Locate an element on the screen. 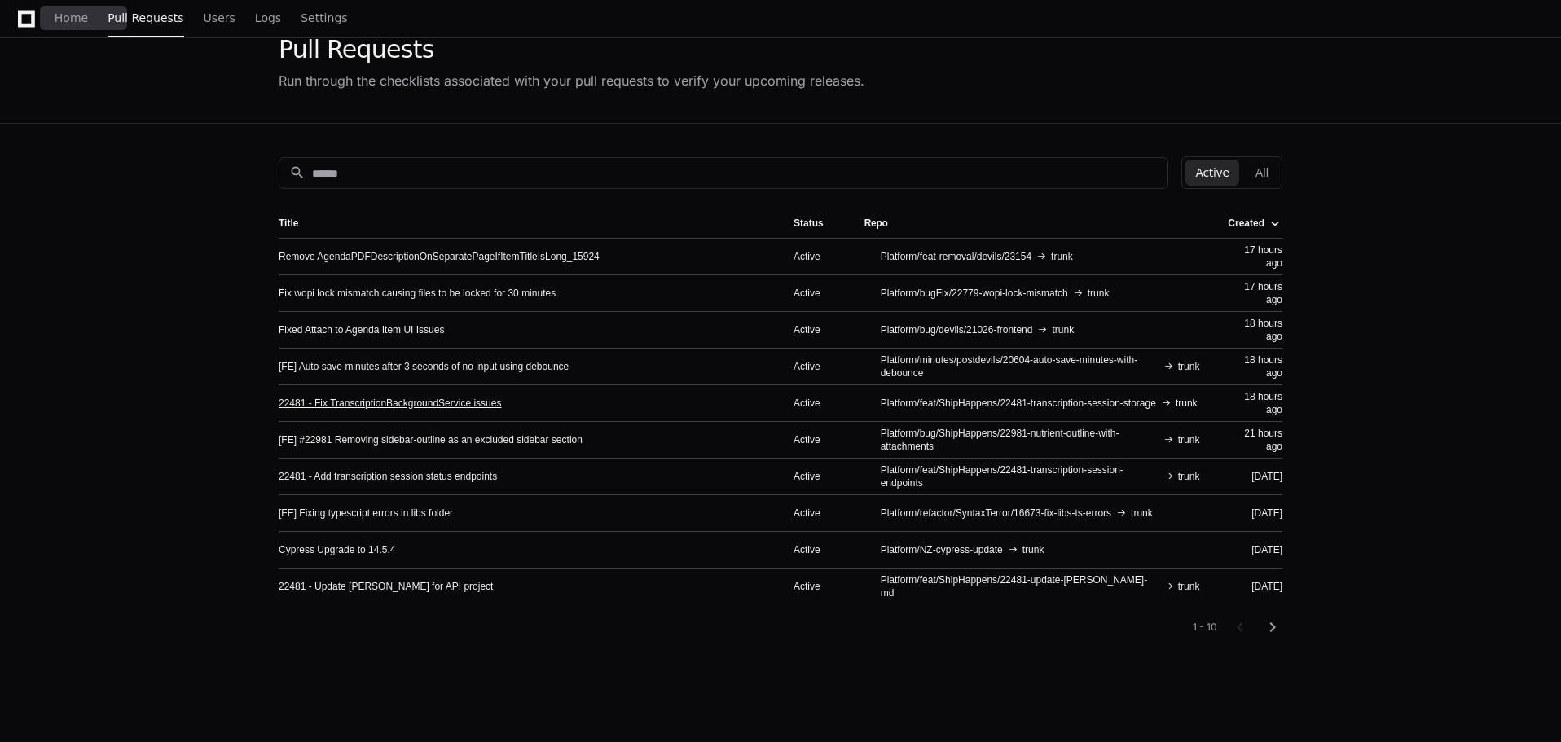 The image size is (1561, 742). span: Platform/feat-removal/devils/23154 is located at coordinates (956, 257).